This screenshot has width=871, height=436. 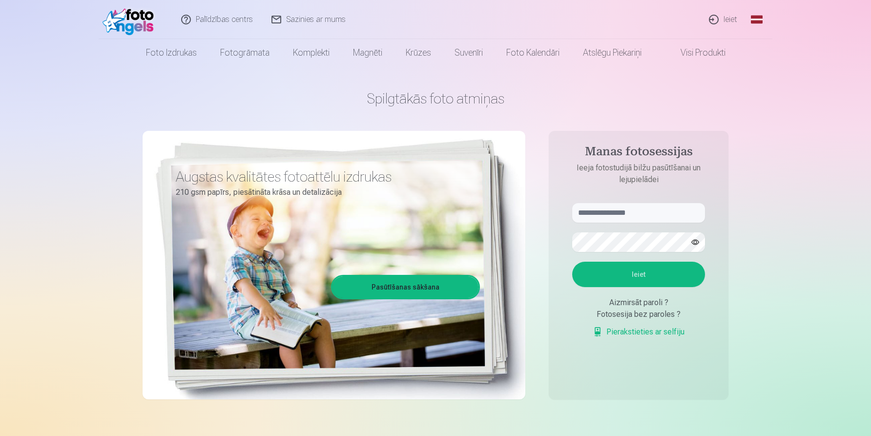 I want to click on img: /fa1, so click(x=130, y=20).